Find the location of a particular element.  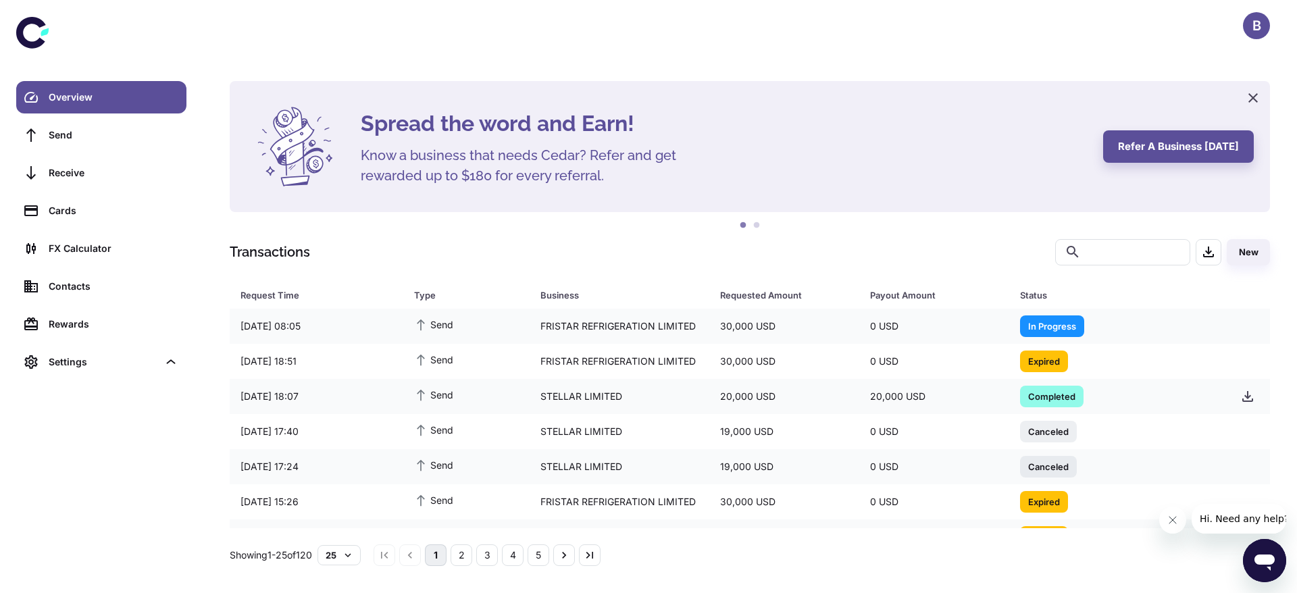

div: FX Calculator is located at coordinates (113, 249).